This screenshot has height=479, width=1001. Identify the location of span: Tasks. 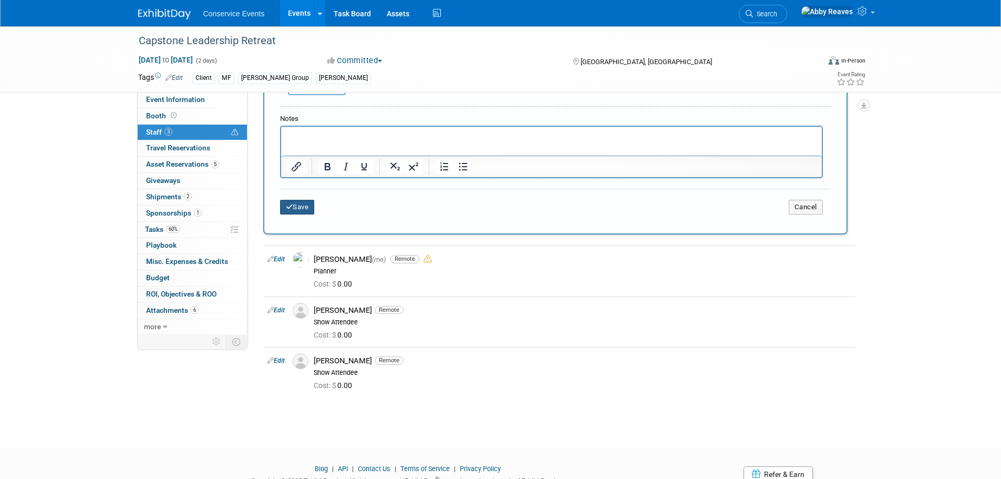
(162, 229).